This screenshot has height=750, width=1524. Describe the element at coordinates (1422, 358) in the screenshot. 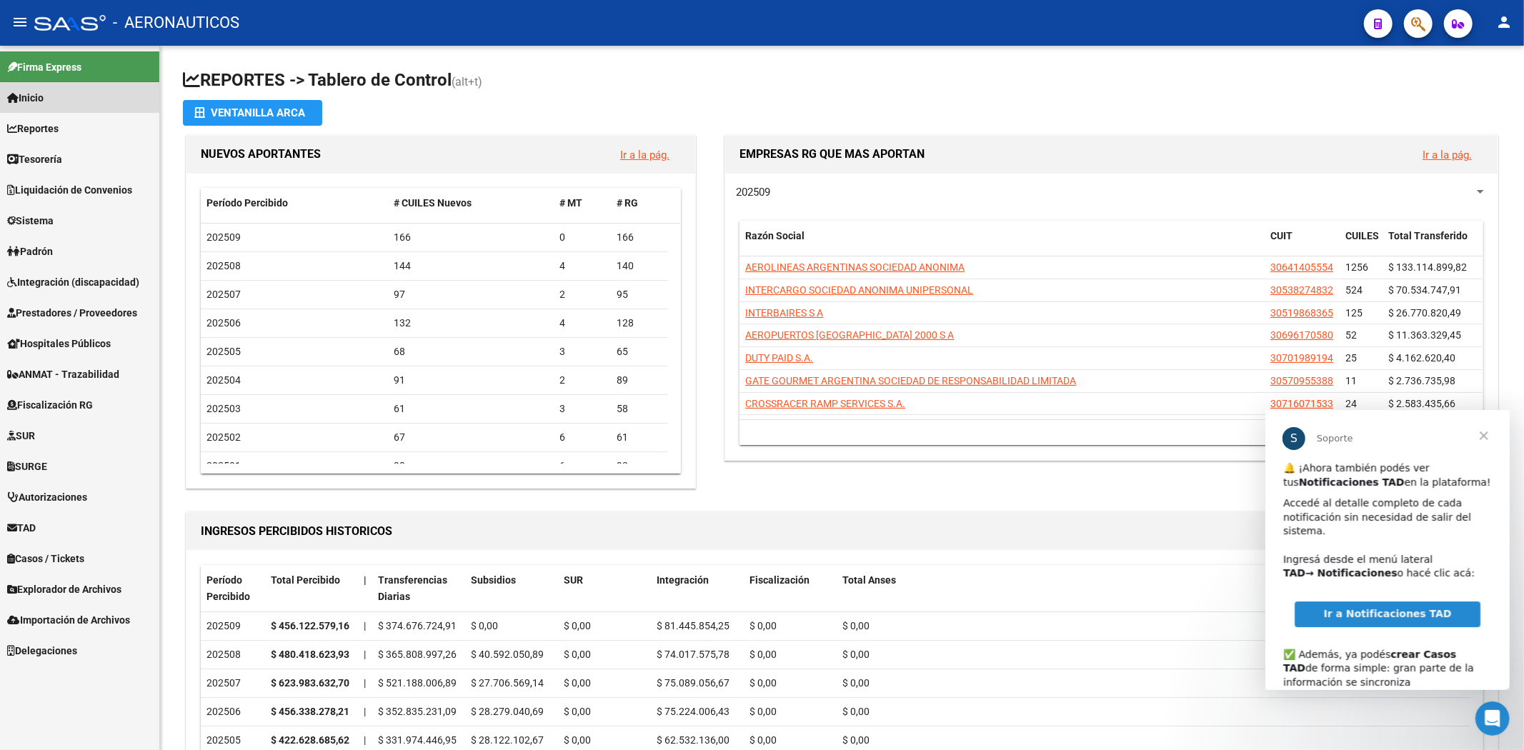

I see `span: $ 4.162.620,40` at that location.